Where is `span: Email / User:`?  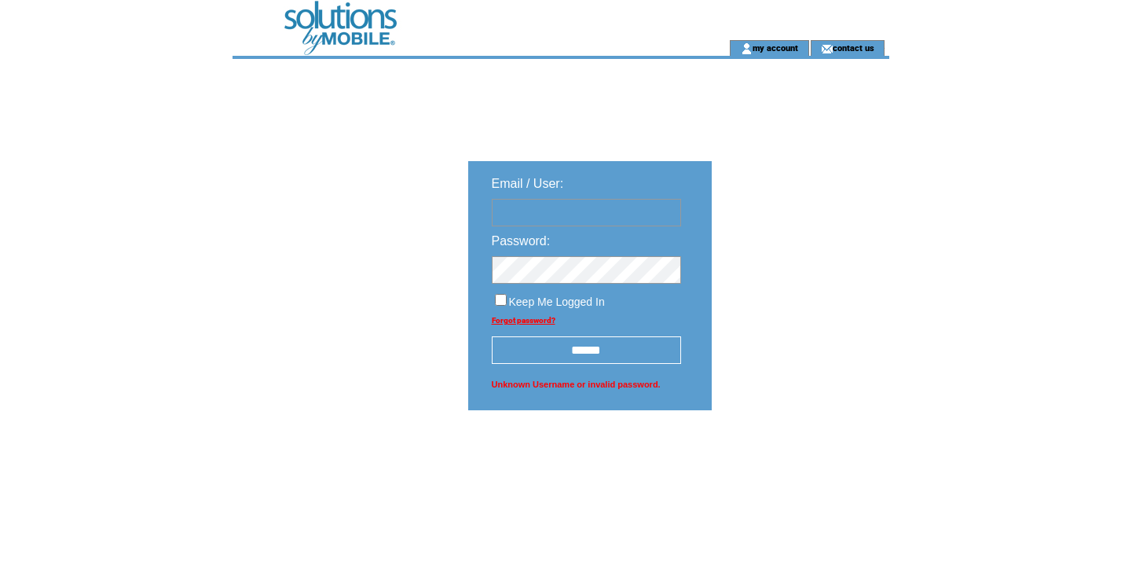
span: Email / User: is located at coordinates (528, 183).